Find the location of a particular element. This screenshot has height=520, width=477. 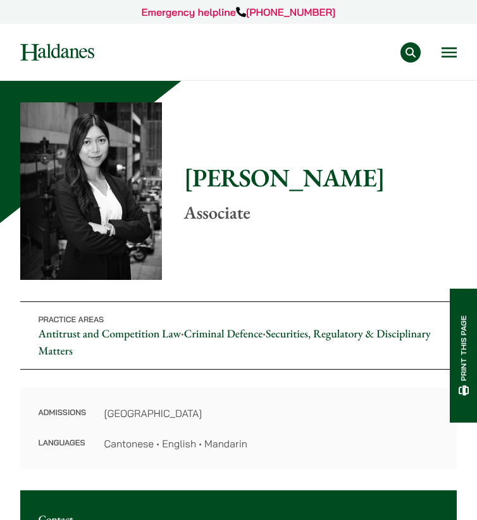

button: Search is located at coordinates (410, 52).